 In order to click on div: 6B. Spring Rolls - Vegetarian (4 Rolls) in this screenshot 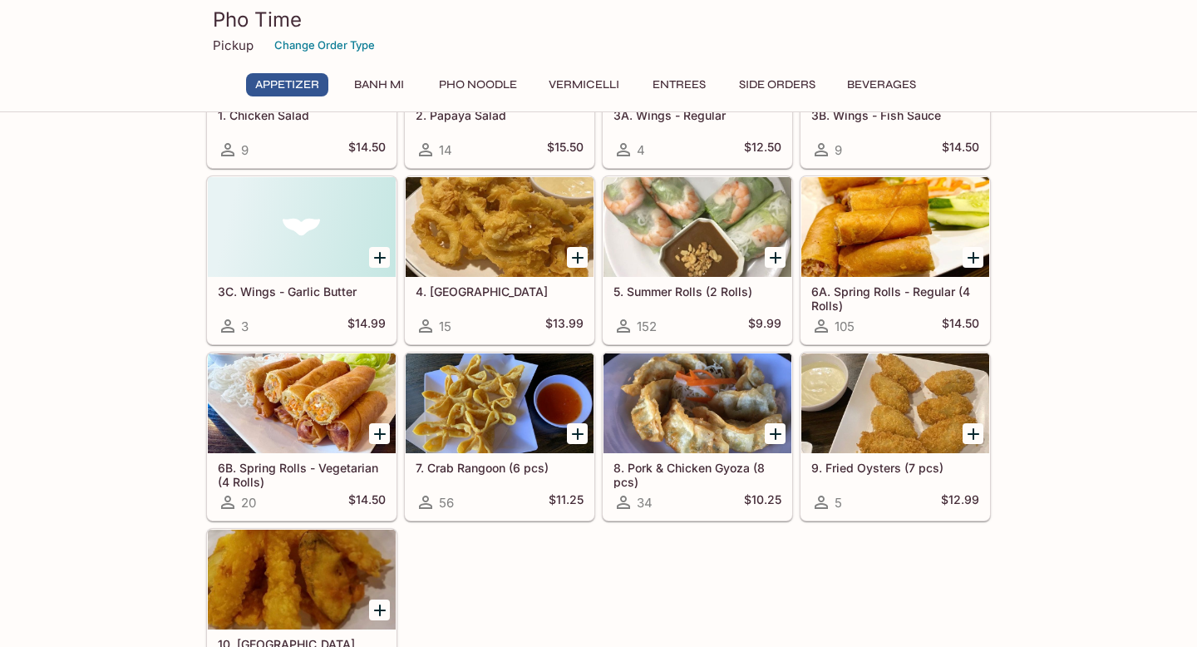, I will do `click(302, 403)`.